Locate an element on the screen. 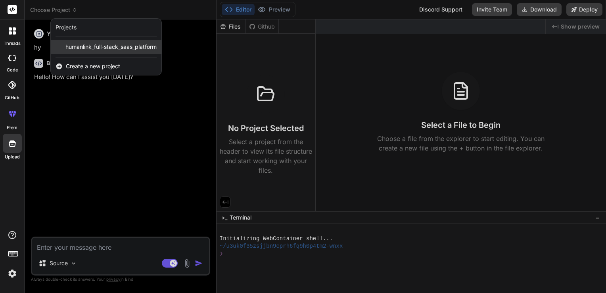 The width and height of the screenshot is (606, 293). span: humanlink_full-stack_saas_platform is located at coordinates (111, 47).